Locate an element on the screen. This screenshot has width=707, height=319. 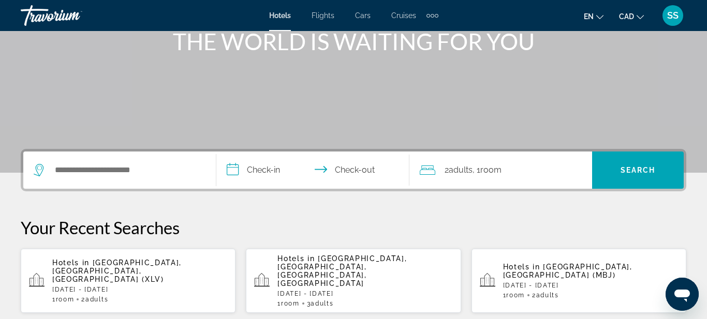
button: Extra navigation items is located at coordinates (432, 16).